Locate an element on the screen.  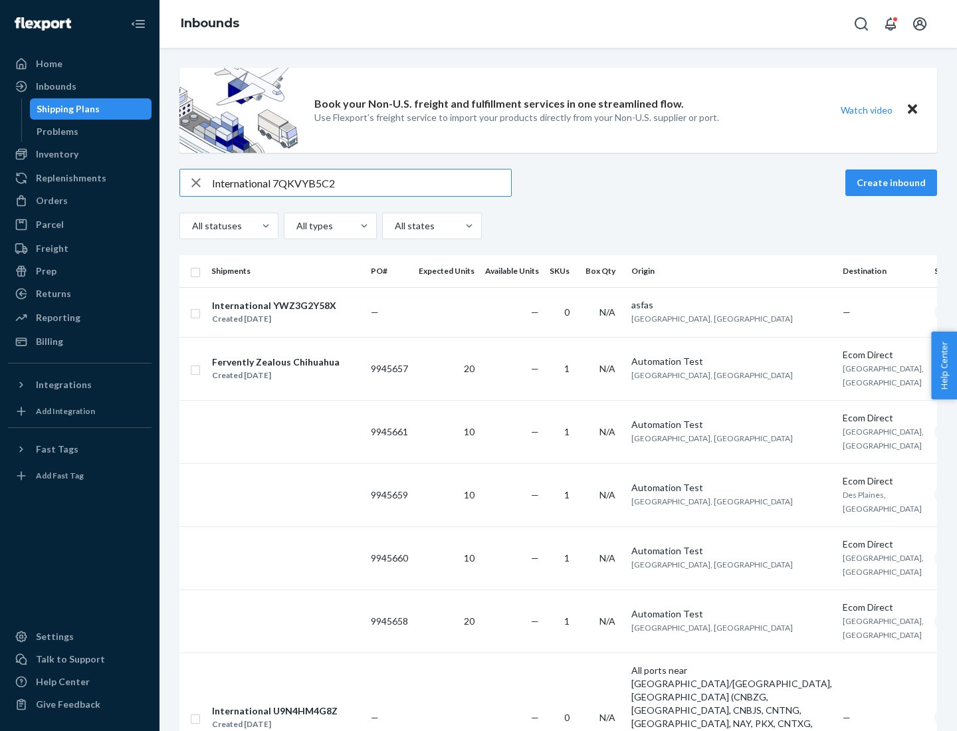
div: Parcel is located at coordinates (50, 225).